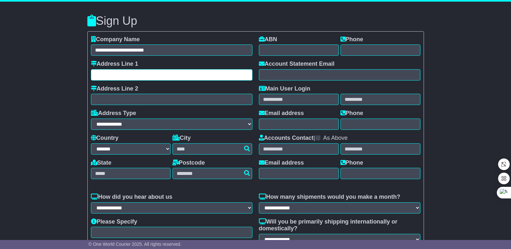 This screenshot has width=511, height=249. What do you see at coordinates (115, 40) in the screenshot?
I see `label: Company Name` at bounding box center [115, 40].